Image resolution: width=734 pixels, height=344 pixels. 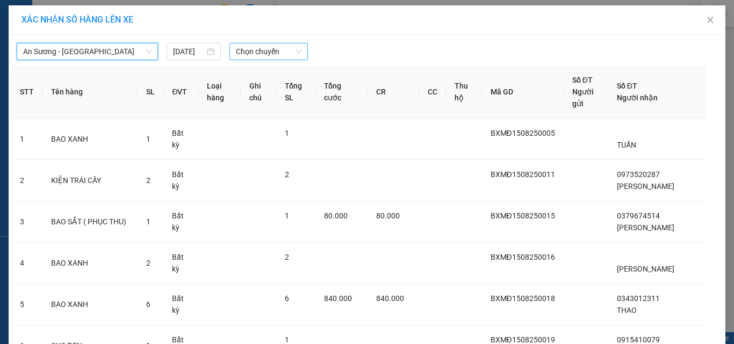 What do you see at coordinates (90, 222) in the screenshot?
I see `td: BAO SẮT ( PHỤC THU)` at bounding box center [90, 222].